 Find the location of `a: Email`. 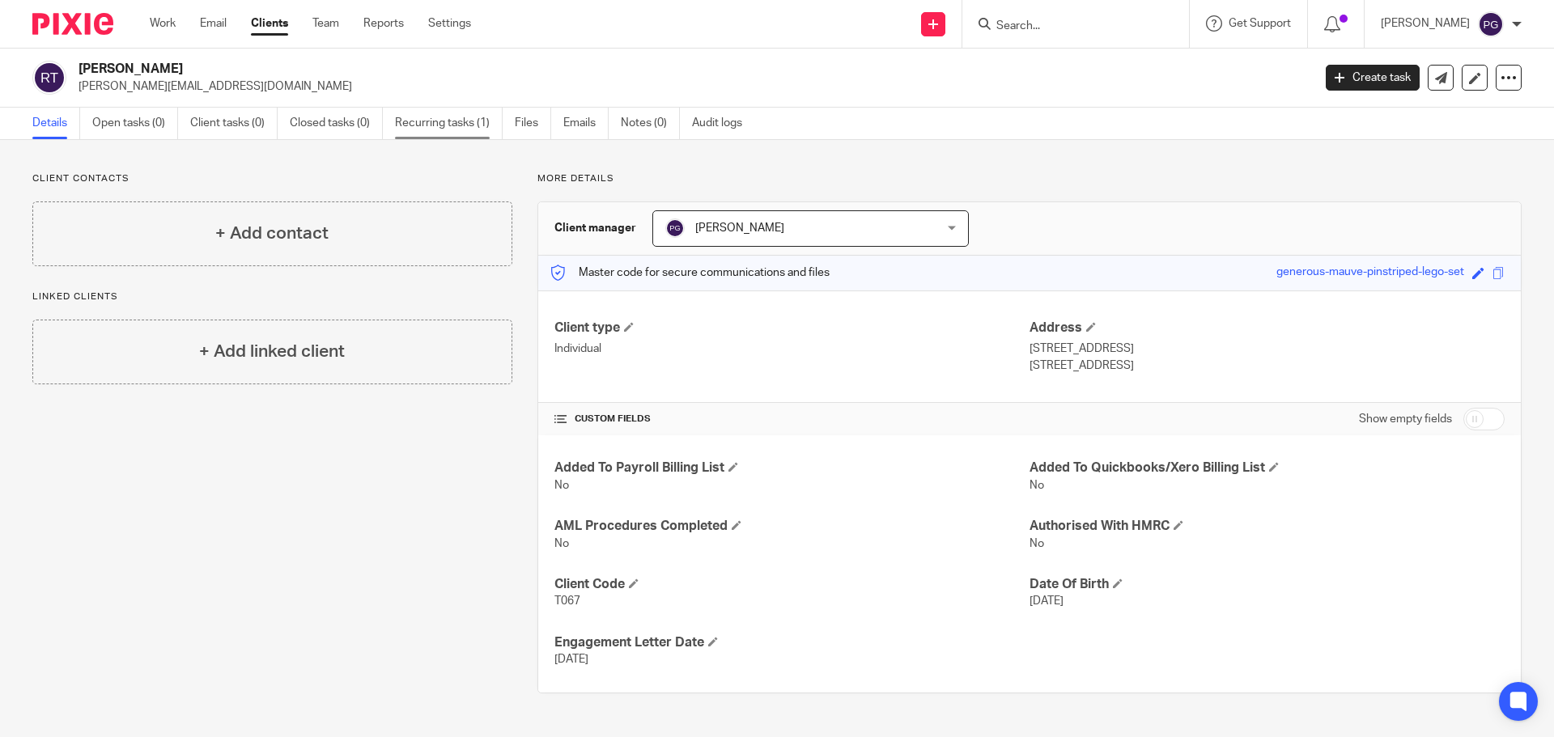

a: Email is located at coordinates (213, 23).